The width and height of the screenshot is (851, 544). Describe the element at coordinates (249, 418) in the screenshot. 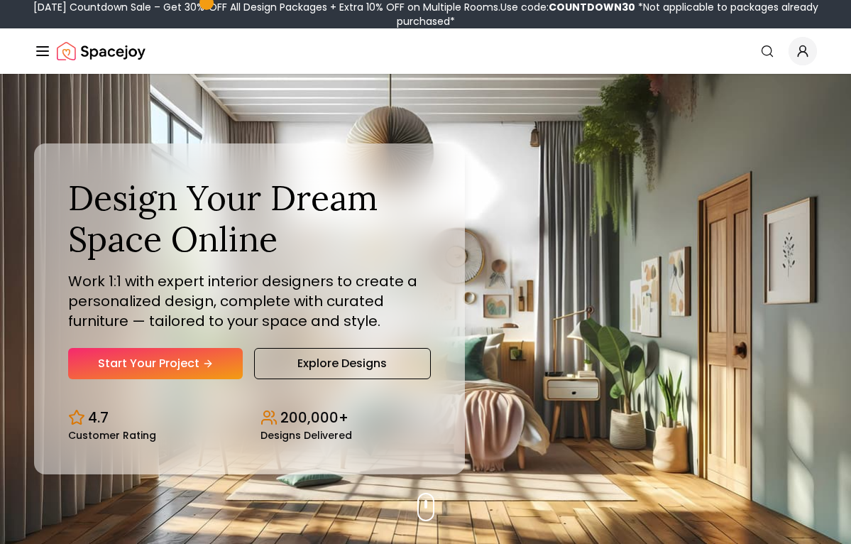

I see `div: Design stats` at that location.